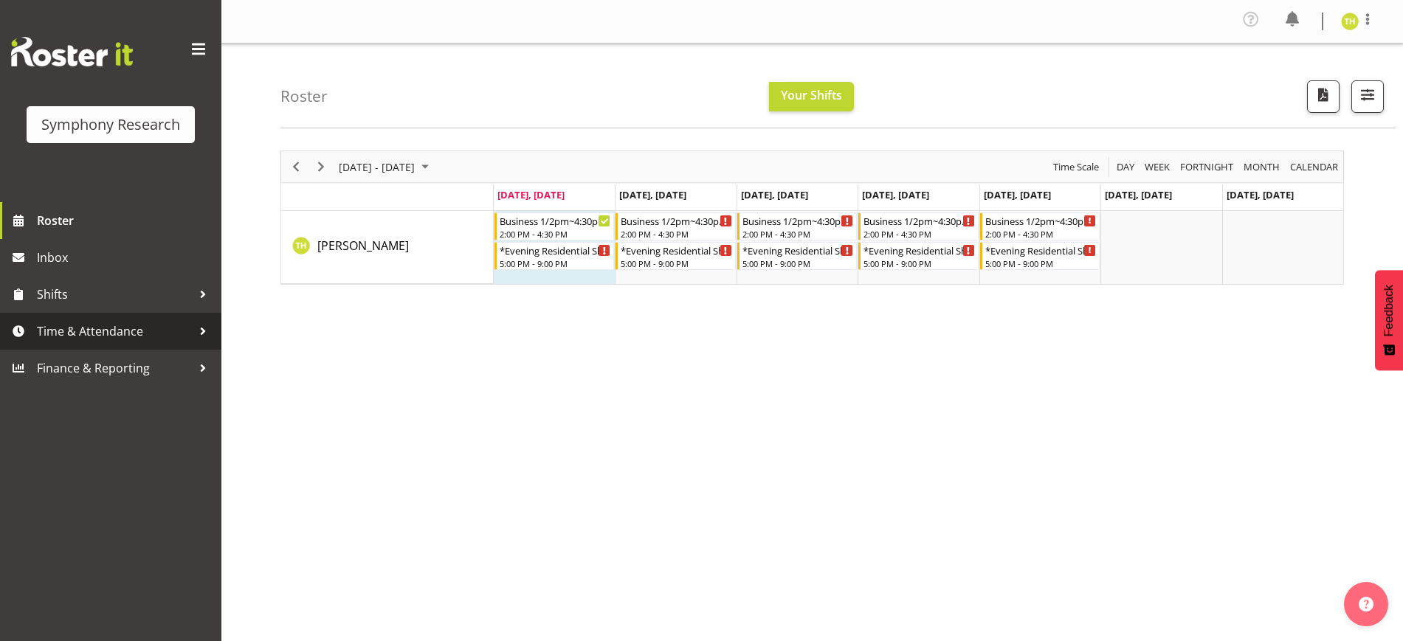 The height and width of the screenshot is (641, 1403). Describe the element at coordinates (114, 295) in the screenshot. I see `span: Shifts` at that location.